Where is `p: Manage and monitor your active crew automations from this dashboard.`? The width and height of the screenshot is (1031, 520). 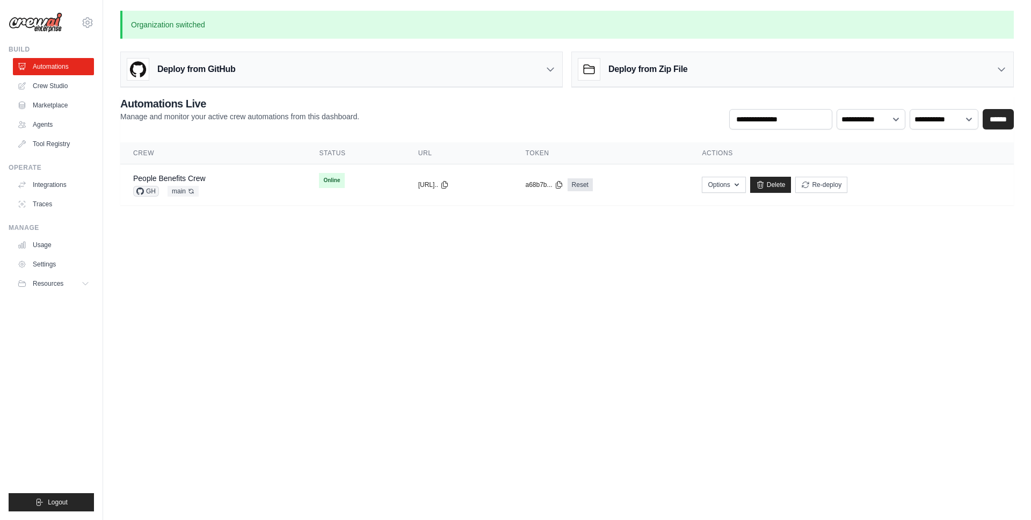 p: Manage and monitor your active crew automations from this dashboard. is located at coordinates (240, 117).